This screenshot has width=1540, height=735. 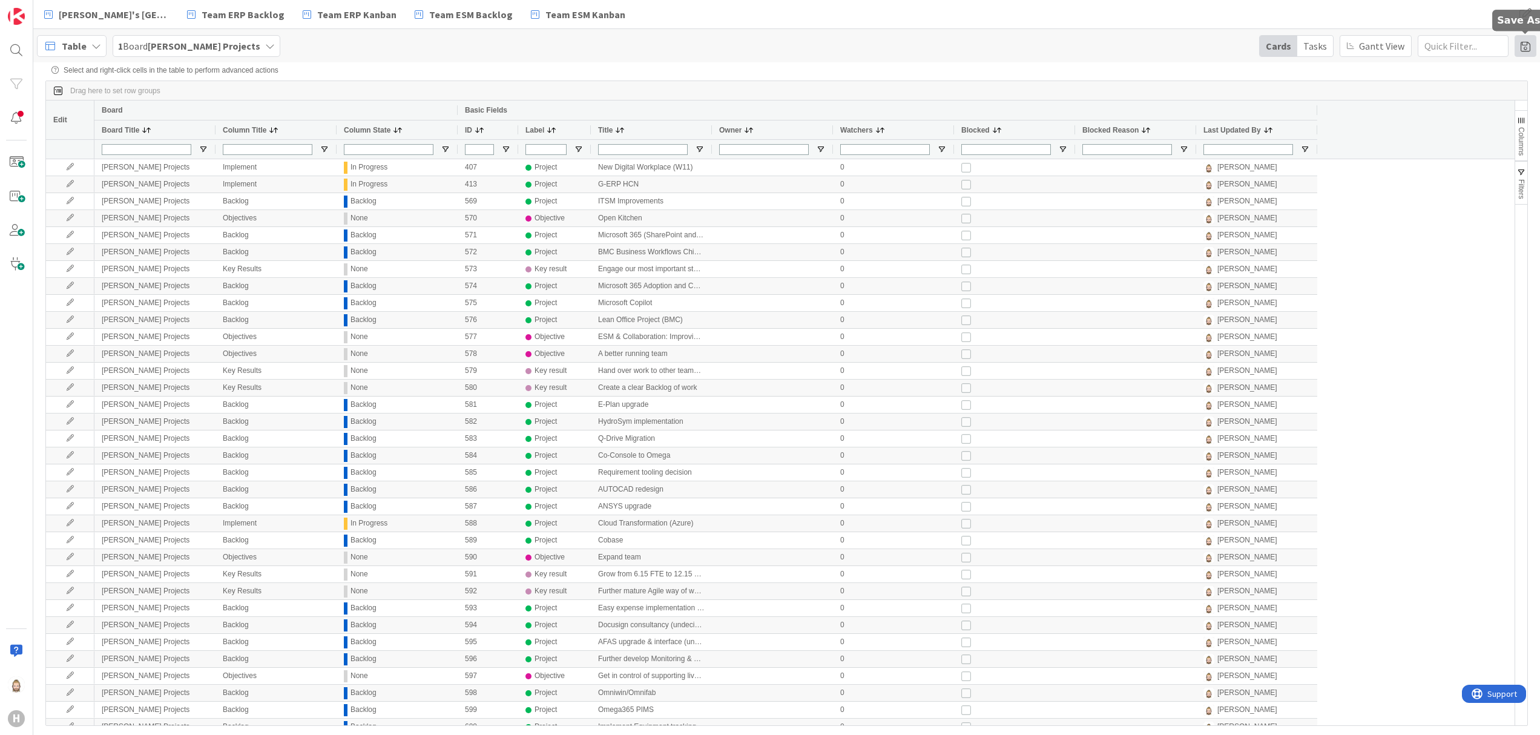 I want to click on div: Create a clear Backlog of work, so click(x=651, y=387).